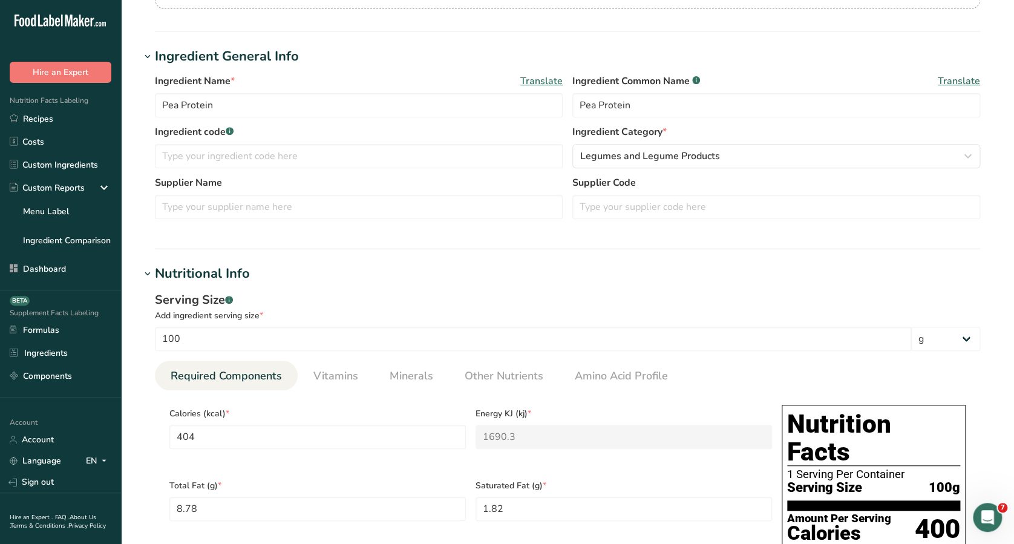 Image resolution: width=1014 pixels, height=544 pixels. Describe the element at coordinates (776, 156) in the screenshot. I see `button: Legumes and Legume Products` at that location.